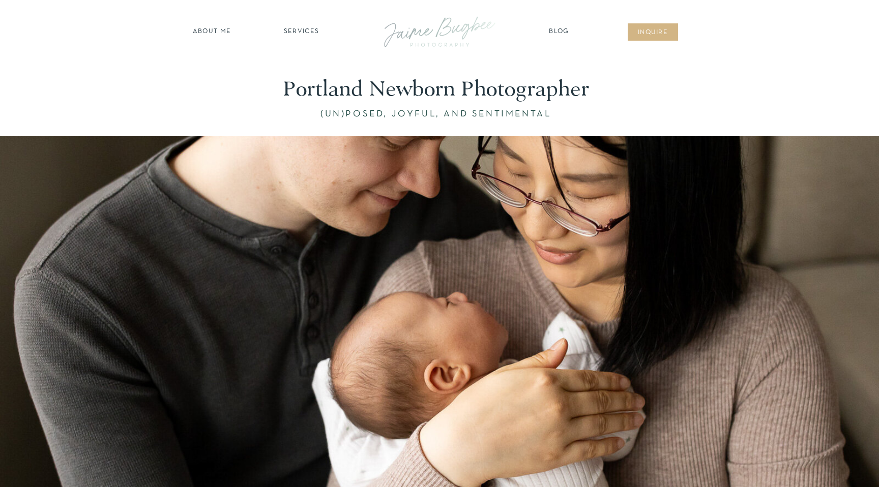  Describe the element at coordinates (212, 32) in the screenshot. I see `nav: about ME` at that location.